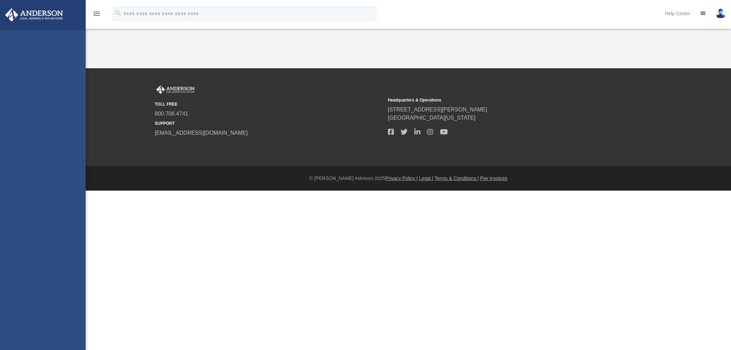  What do you see at coordinates (401, 178) in the screenshot?
I see `a: Privacy Policy |` at bounding box center [401, 178].